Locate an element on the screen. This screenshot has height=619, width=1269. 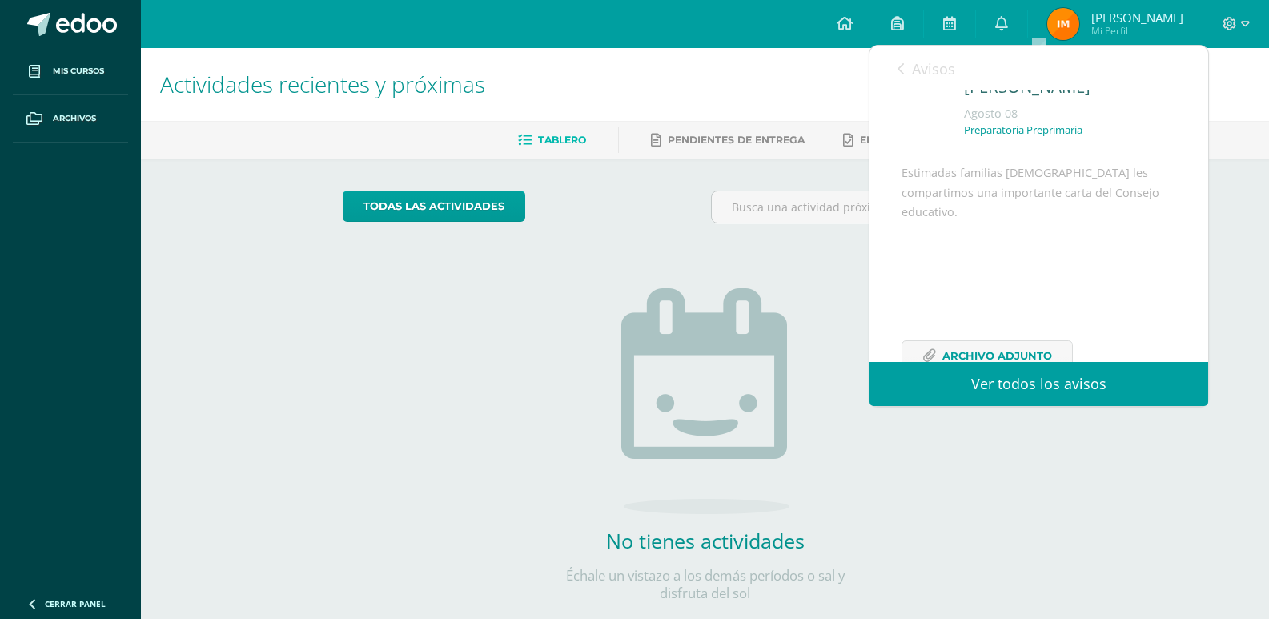
div: Agosto 08 is located at coordinates (1070, 114).